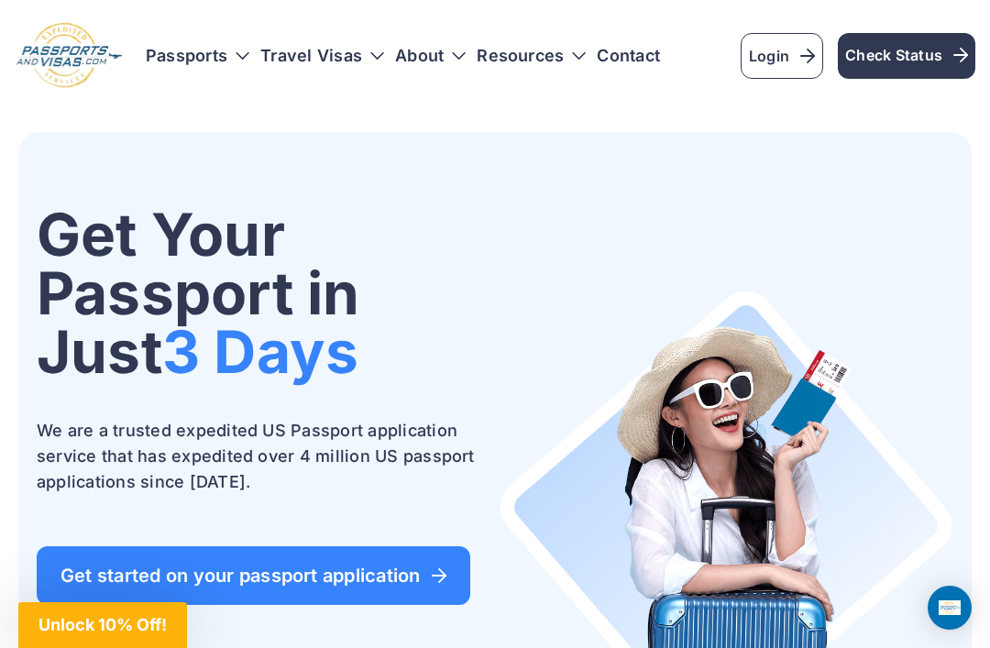 This screenshot has height=648, width=990. Describe the element at coordinates (907, 56) in the screenshot. I see `a: Check Status` at that location.